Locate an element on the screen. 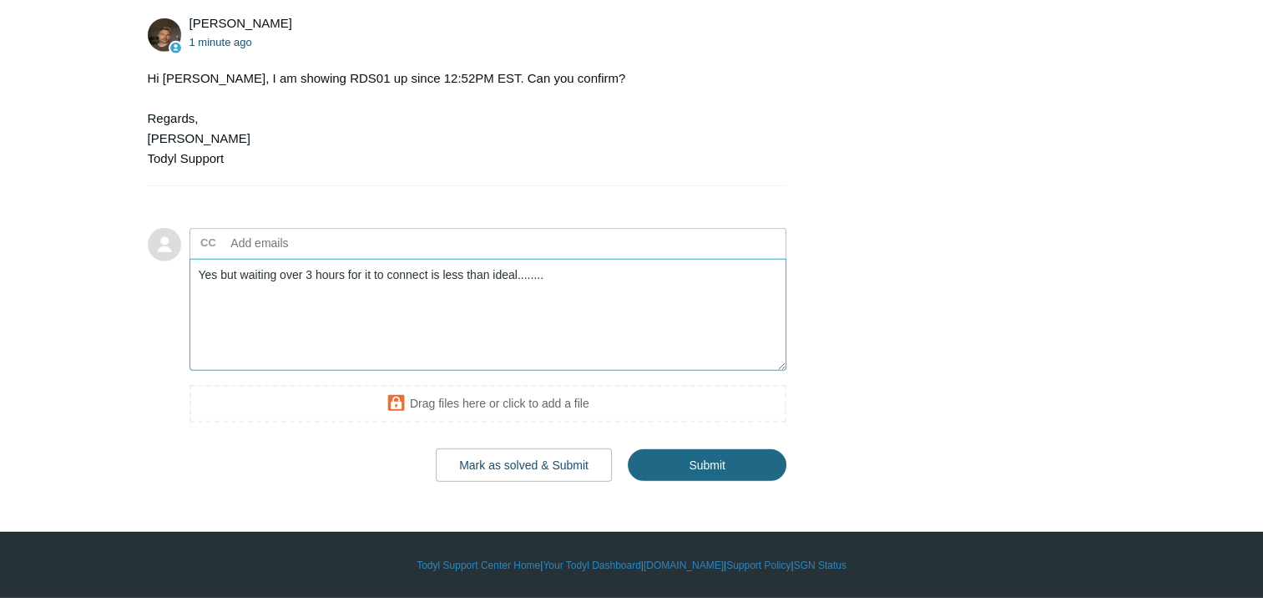 This screenshot has width=1263, height=598. a: Support Policy is located at coordinates (758, 565).